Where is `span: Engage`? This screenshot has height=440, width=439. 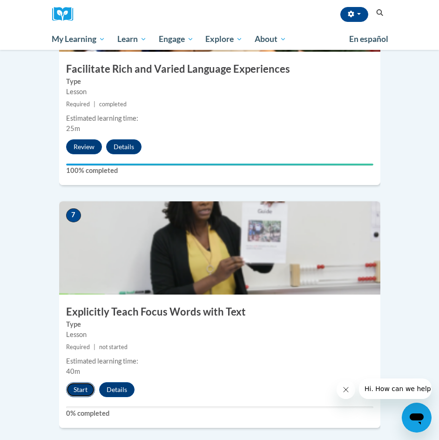
span: Engage is located at coordinates (176, 39).